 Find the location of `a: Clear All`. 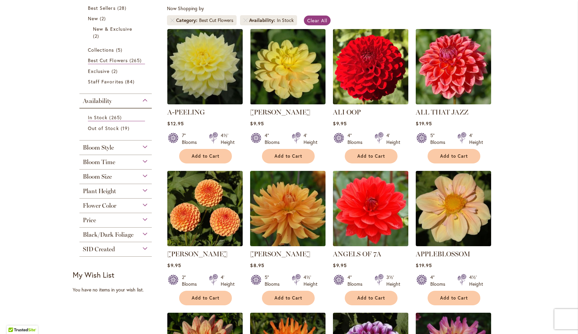

a: Clear All is located at coordinates (317, 20).